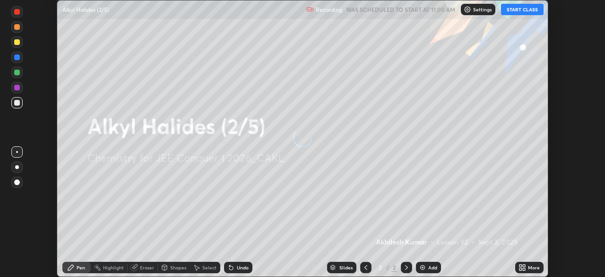 The height and width of the screenshot is (277, 605). What do you see at coordinates (433, 267) in the screenshot?
I see `div: Add` at bounding box center [433, 267].